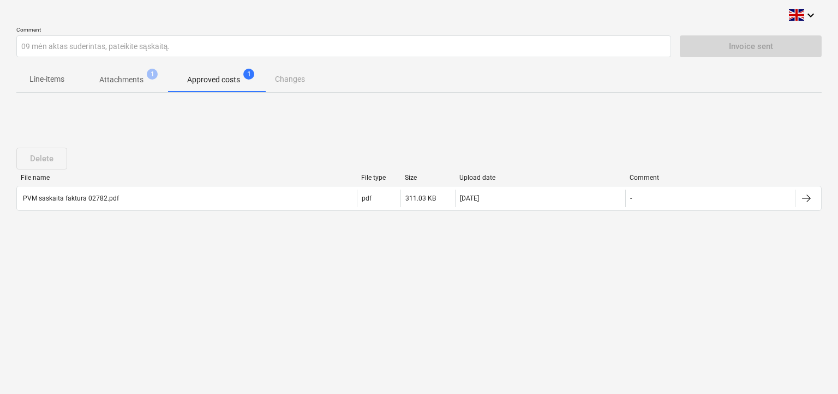  Describe the element at coordinates (213, 80) in the screenshot. I see `p: Approved costs` at that location.